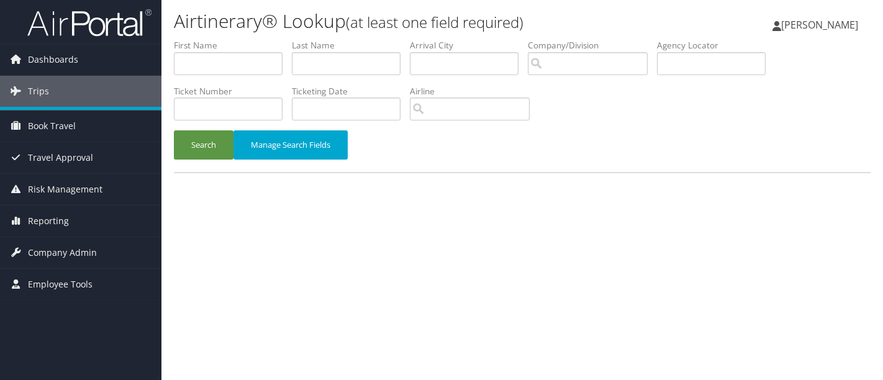  Describe the element at coordinates (233, 45) in the screenshot. I see `label: First Name` at that location.